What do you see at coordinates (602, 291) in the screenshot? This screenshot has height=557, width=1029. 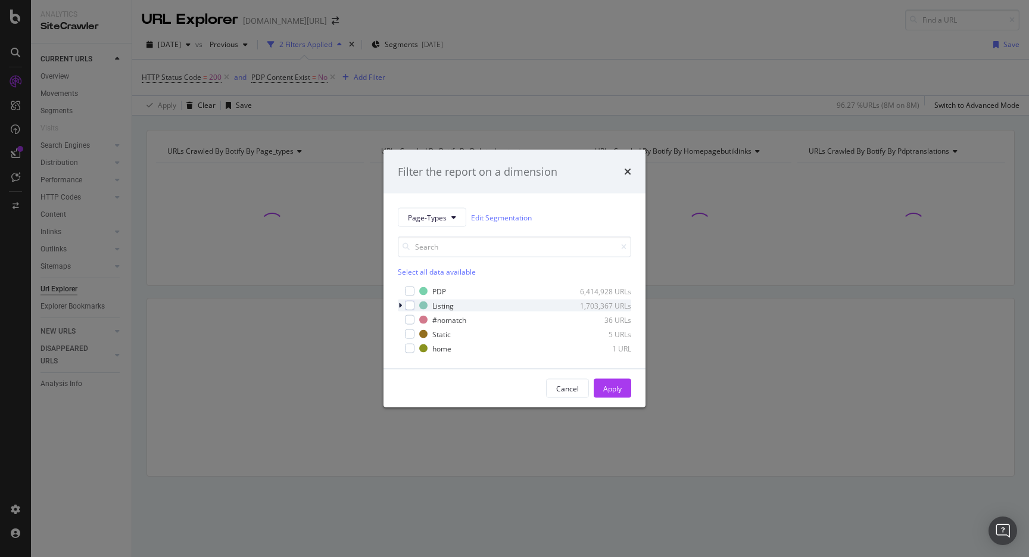 I see `div: 6,414,928 URLs` at bounding box center [602, 291].